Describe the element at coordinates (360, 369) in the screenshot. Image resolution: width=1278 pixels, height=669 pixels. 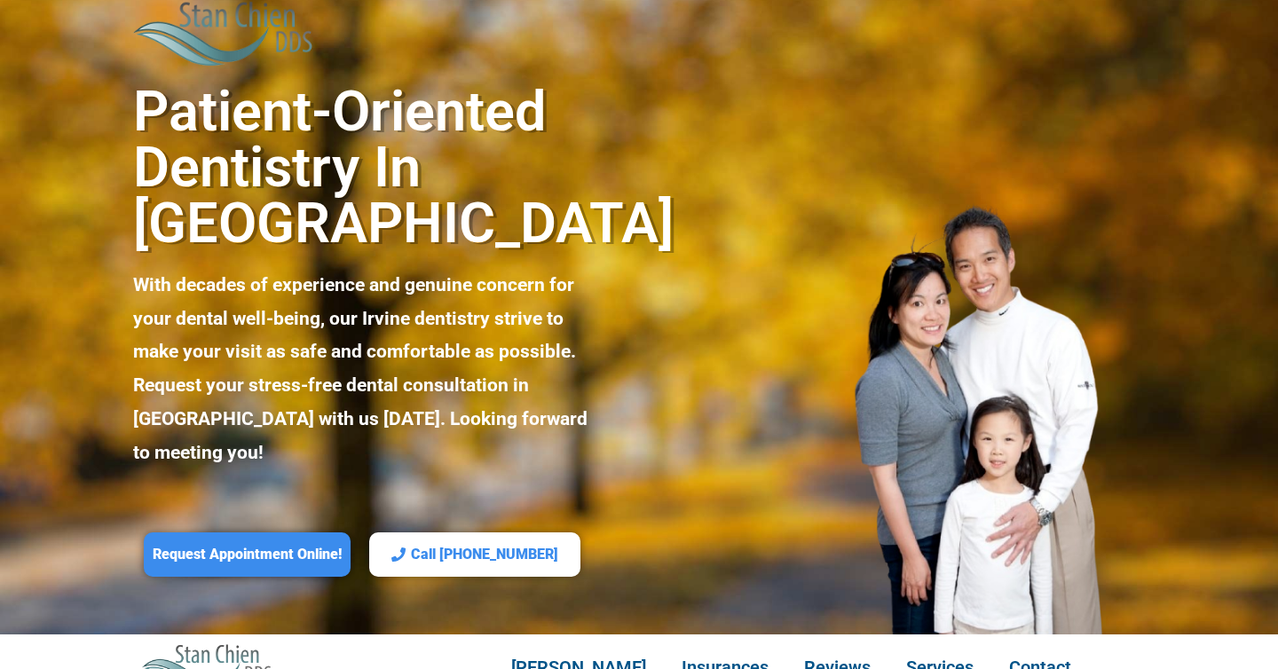
I see `p: With decades of experience and genuine concern for your dental well-being, our Irvine dentistry s...` at that location.